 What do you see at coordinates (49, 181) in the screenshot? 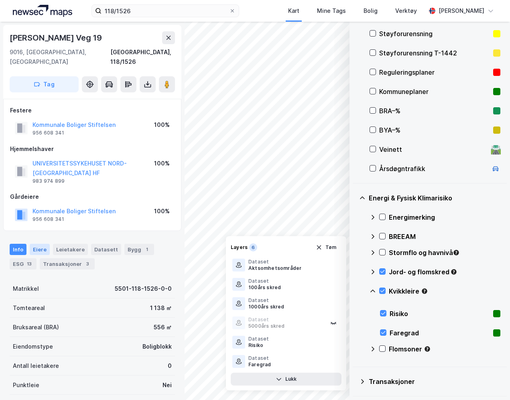
I see `div: 983 974 899` at bounding box center [49, 181].